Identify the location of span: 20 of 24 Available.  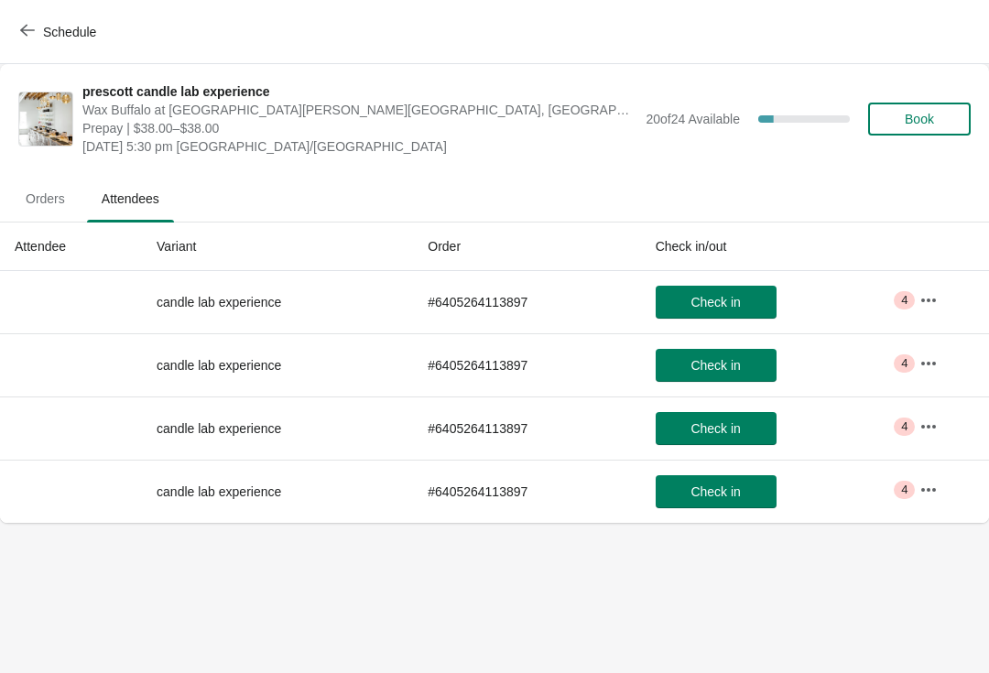
(692, 119).